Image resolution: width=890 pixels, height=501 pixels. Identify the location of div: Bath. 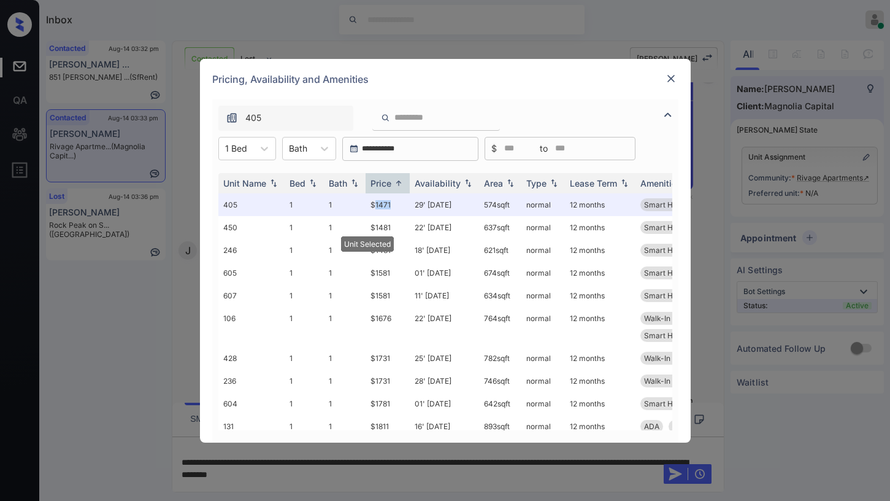
(338, 183).